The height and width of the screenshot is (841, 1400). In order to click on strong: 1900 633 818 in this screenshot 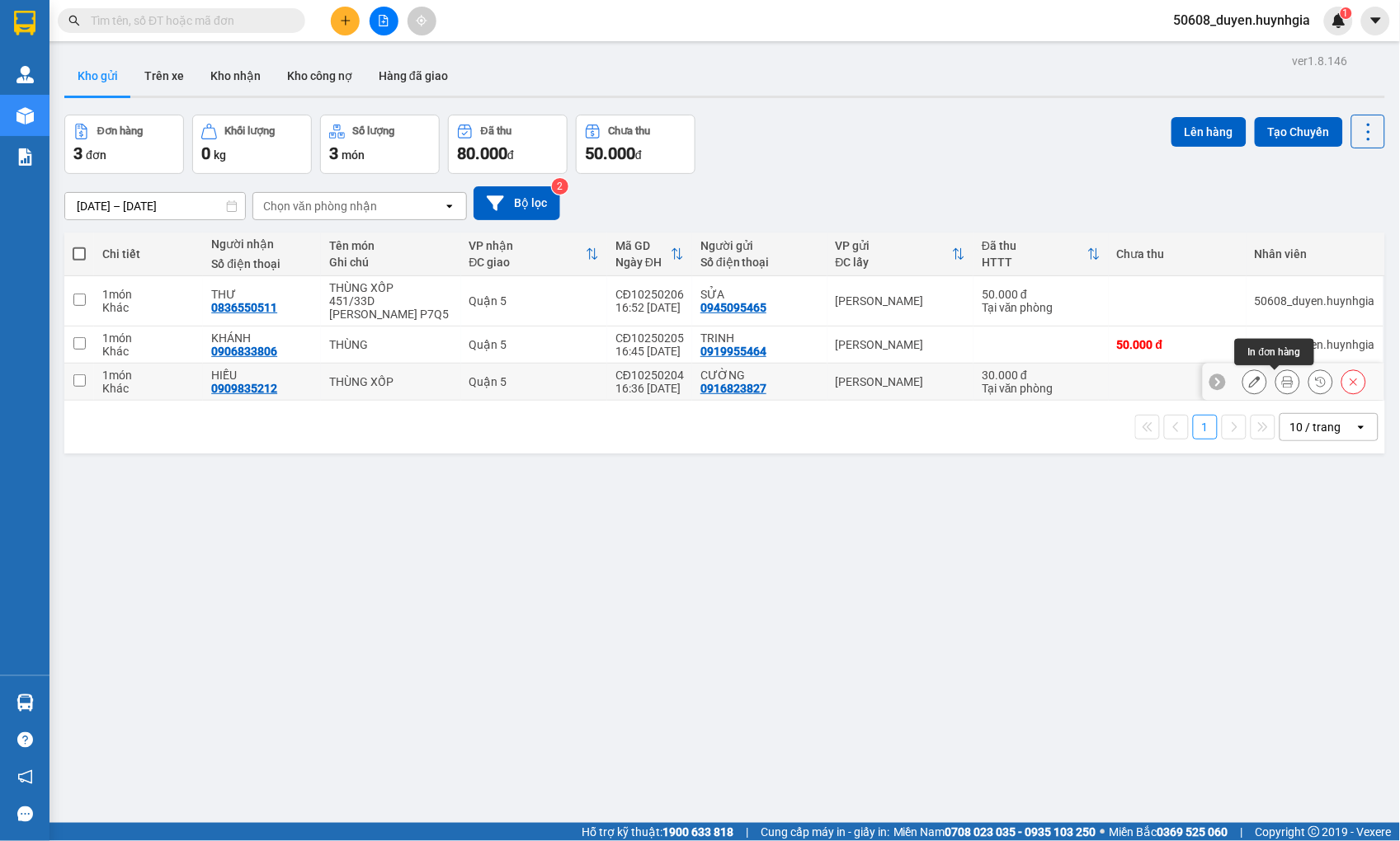, I will do `click(698, 832)`.